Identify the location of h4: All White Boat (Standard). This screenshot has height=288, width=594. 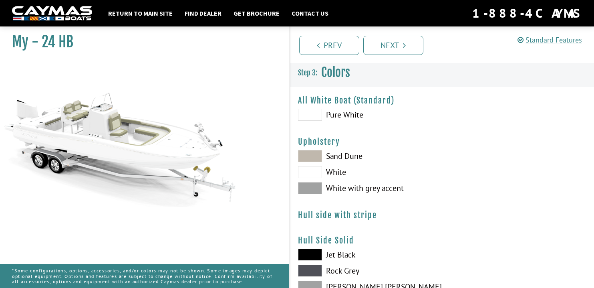
(442, 100).